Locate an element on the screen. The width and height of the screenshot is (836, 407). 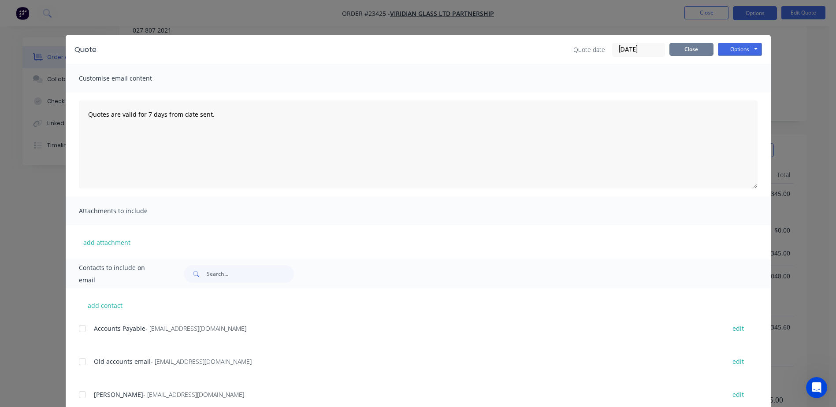
span: Contacts to include on email is located at coordinates (120, 274).